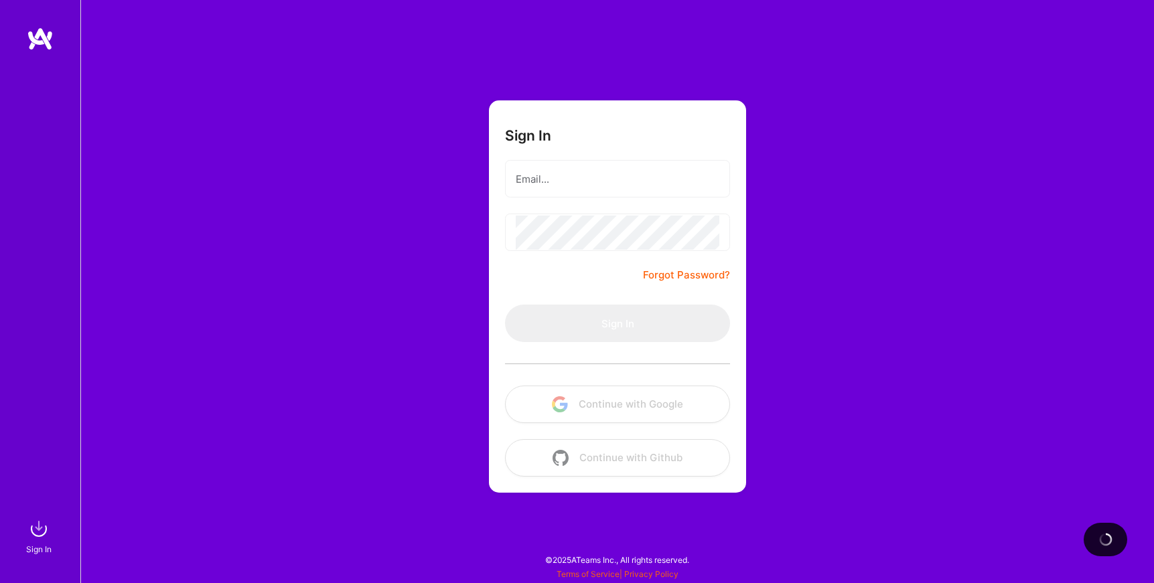 Image resolution: width=1154 pixels, height=583 pixels. What do you see at coordinates (528, 135) in the screenshot?
I see `h3: Sign In` at bounding box center [528, 135].